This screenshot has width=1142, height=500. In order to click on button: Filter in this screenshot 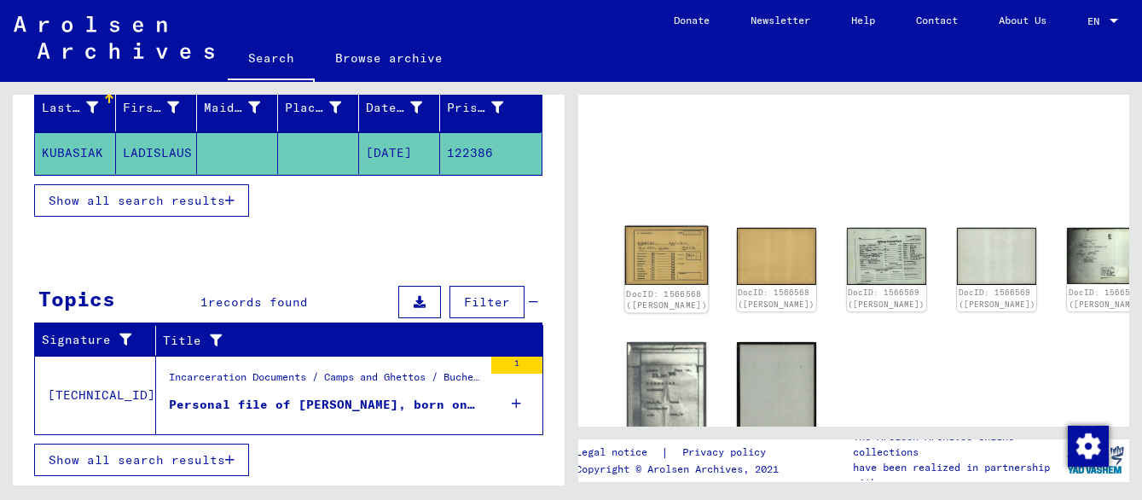, I will do `click(487, 302)`.